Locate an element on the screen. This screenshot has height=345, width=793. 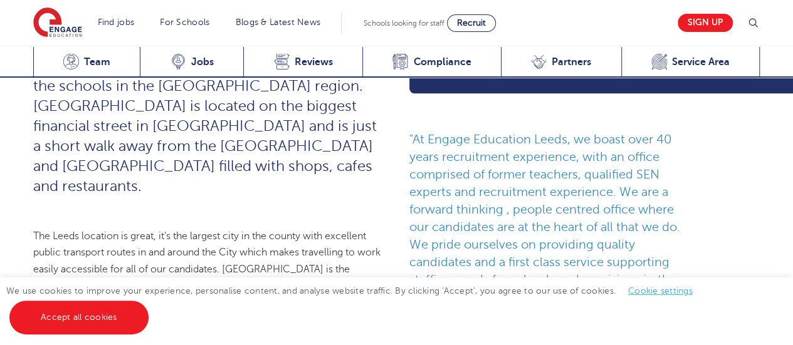
span: Service Area is located at coordinates (701, 62).